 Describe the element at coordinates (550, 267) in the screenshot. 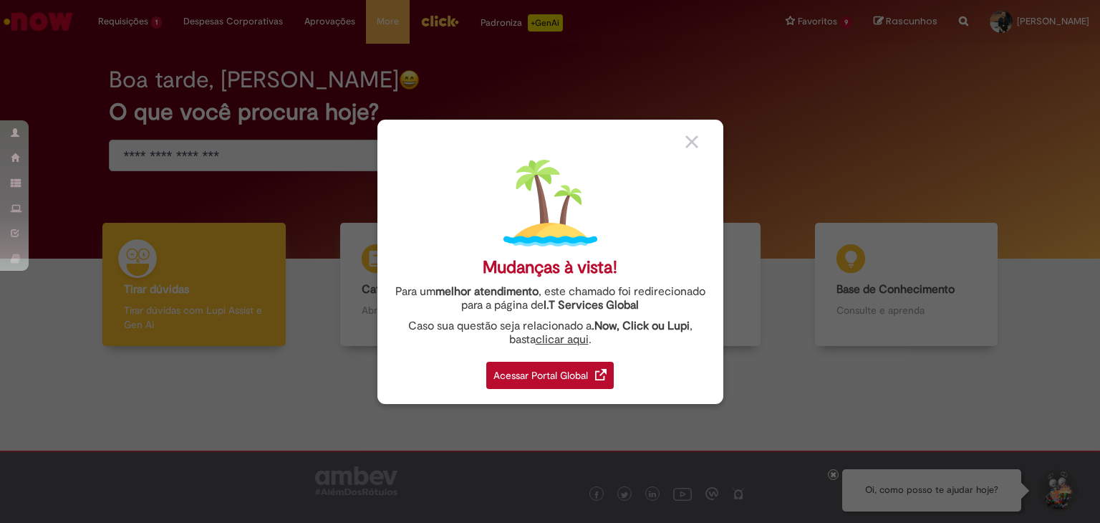

I see `div: Mudanças à vista!` at that location.